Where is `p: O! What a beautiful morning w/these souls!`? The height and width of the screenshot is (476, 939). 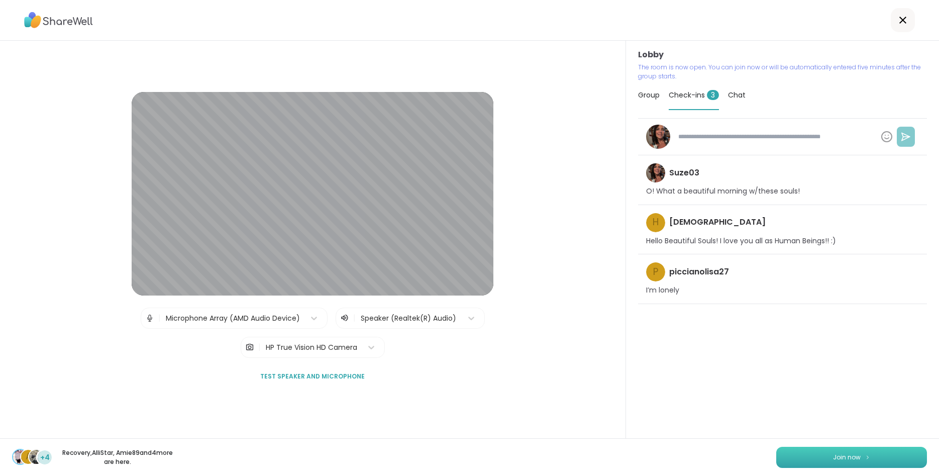
p: O! What a beautiful morning w/these souls! is located at coordinates (723, 191).